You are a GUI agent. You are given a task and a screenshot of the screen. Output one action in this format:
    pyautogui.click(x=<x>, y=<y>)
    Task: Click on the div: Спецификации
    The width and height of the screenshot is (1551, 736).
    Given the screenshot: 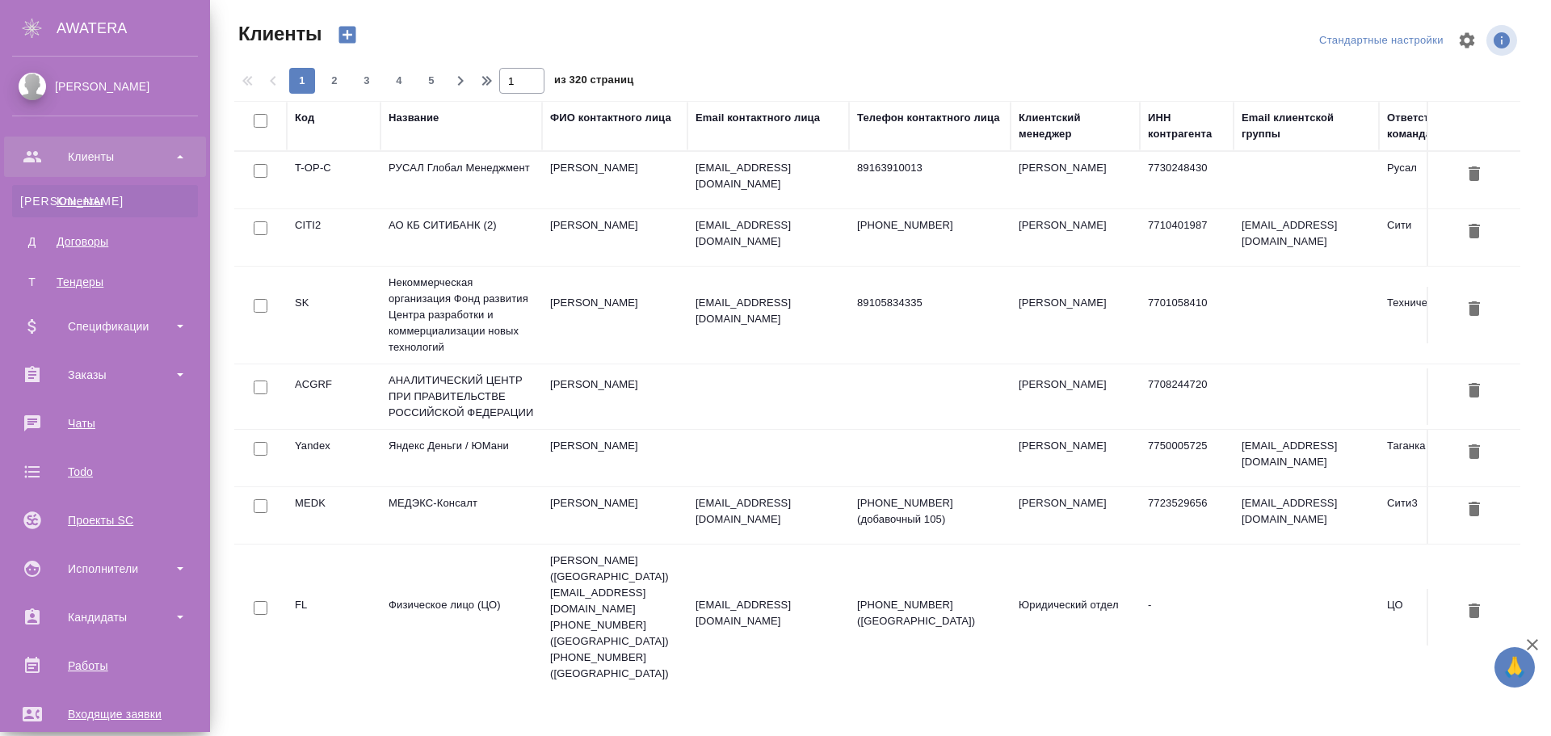 What is the action you would take?
    pyautogui.click(x=105, y=326)
    